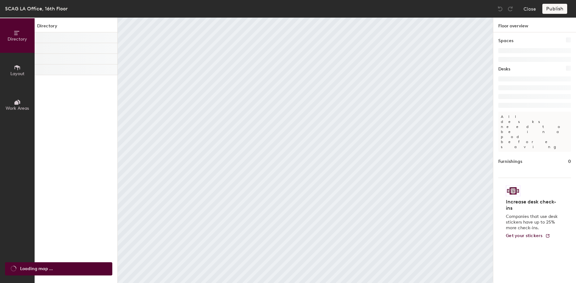 This screenshot has height=283, width=576. Describe the element at coordinates (510, 9) in the screenshot. I see `img: Redo` at that location.